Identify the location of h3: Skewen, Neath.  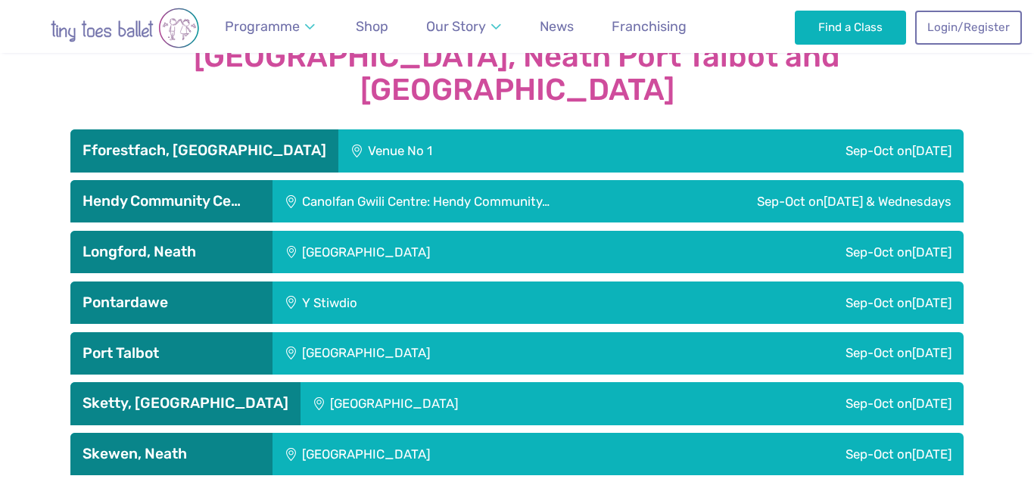
(171, 454).